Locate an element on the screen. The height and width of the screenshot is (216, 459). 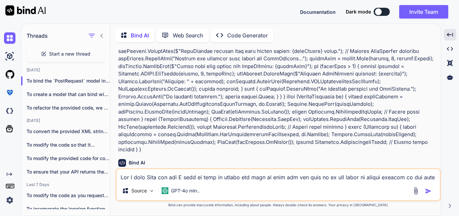
img: ai-studio is located at coordinates (10, 56).